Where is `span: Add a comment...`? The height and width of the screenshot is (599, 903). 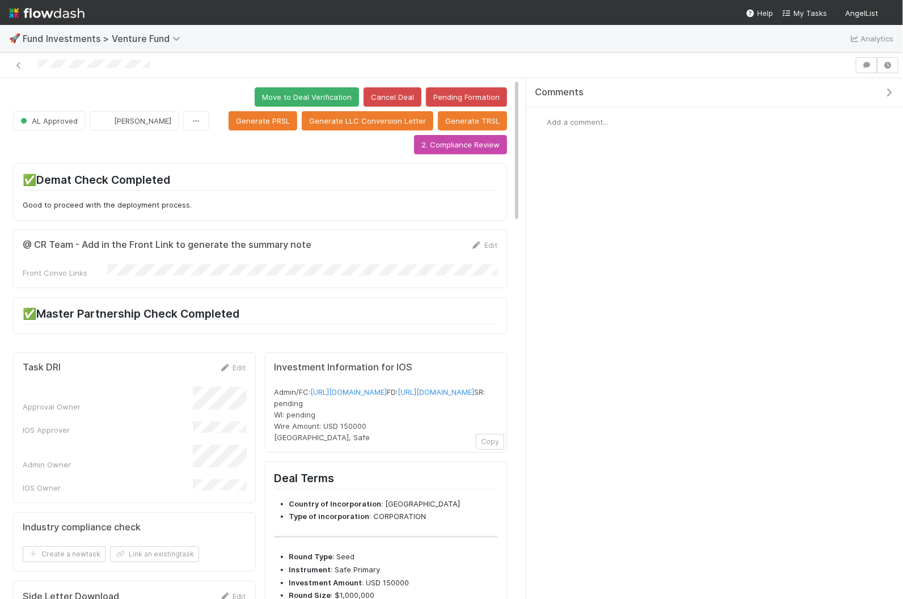 span: Add a comment... is located at coordinates (577, 122).